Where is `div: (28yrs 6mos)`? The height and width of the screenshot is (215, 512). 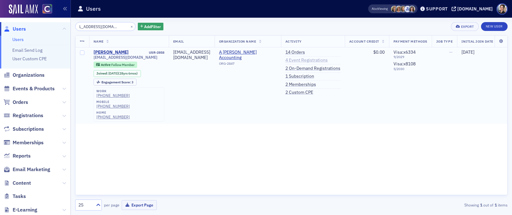 div: (28yrs 6mos) is located at coordinates (123, 73).